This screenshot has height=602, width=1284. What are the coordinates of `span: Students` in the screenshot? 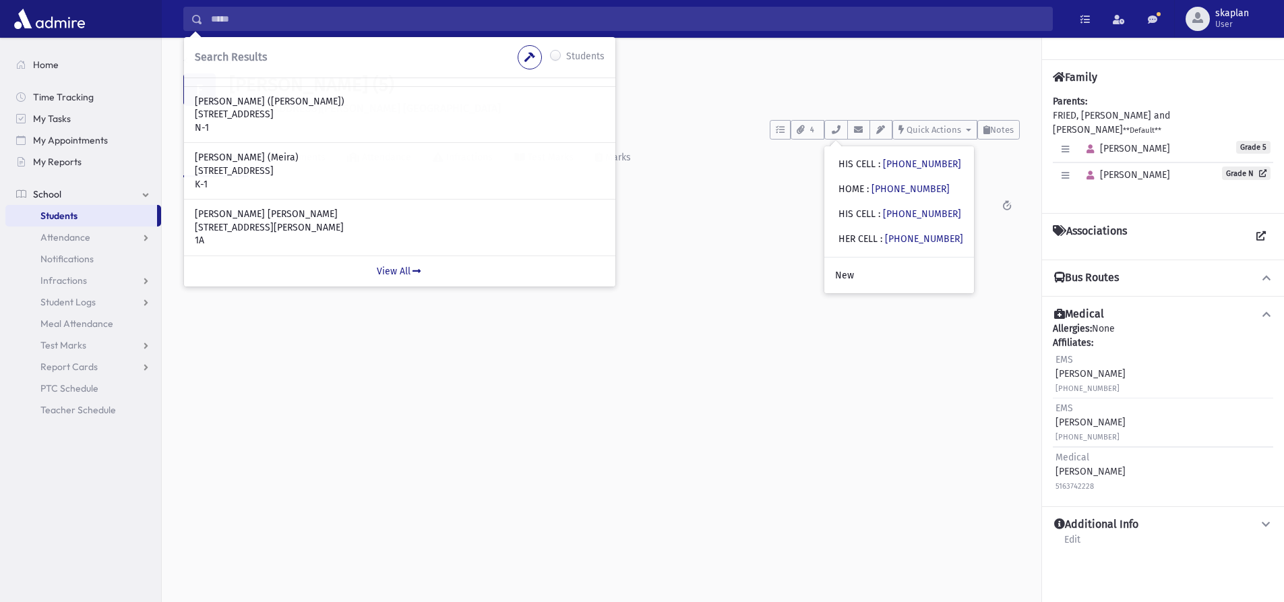 It's located at (59, 216).